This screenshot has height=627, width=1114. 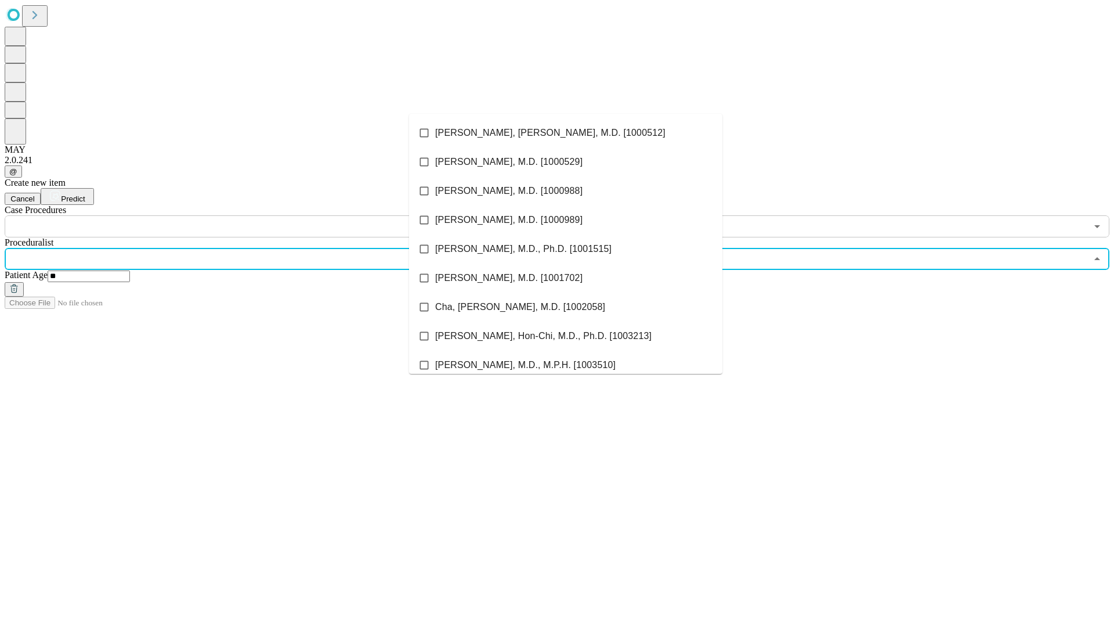 What do you see at coordinates (23, 198) in the screenshot?
I see `span: Cancel` at bounding box center [23, 198].